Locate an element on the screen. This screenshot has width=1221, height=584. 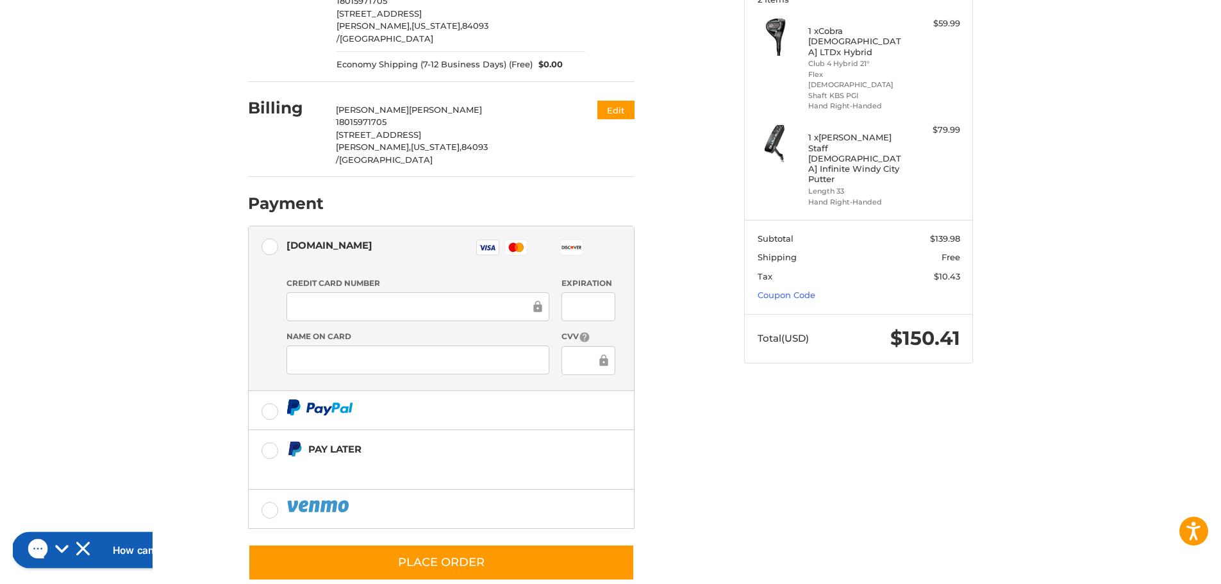
label: Credit Card Number is located at coordinates (418, 283).